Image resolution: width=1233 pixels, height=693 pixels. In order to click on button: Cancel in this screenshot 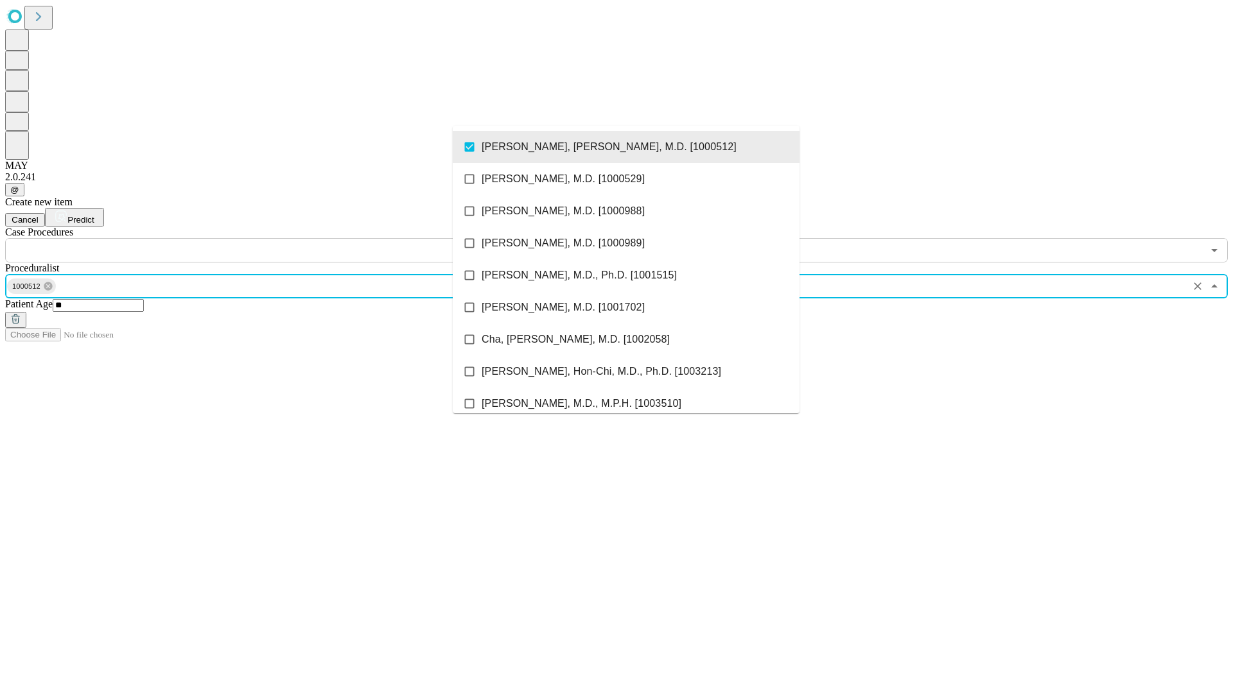, I will do `click(25, 220)`.